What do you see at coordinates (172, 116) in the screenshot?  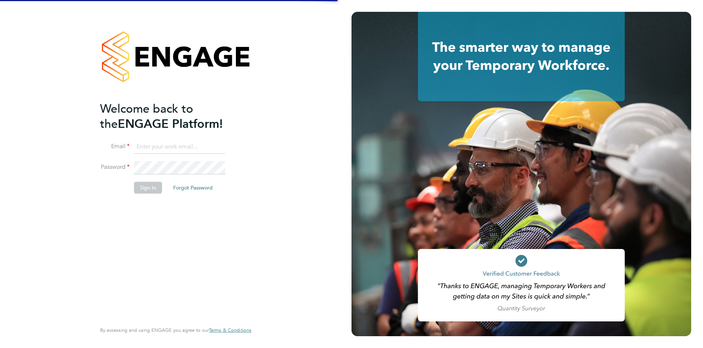 I see `h2: ENGAGE Platform!` at bounding box center [172, 116].